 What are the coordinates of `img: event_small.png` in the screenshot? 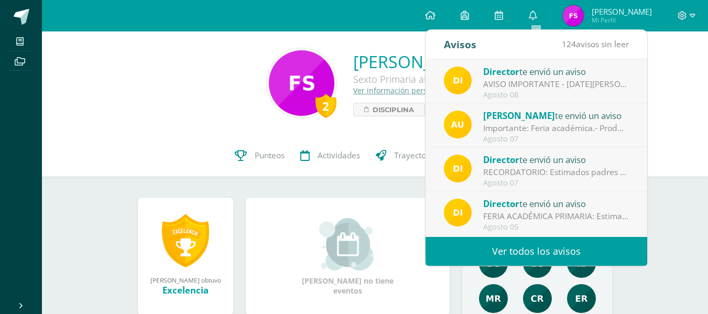 It's located at (347, 244).